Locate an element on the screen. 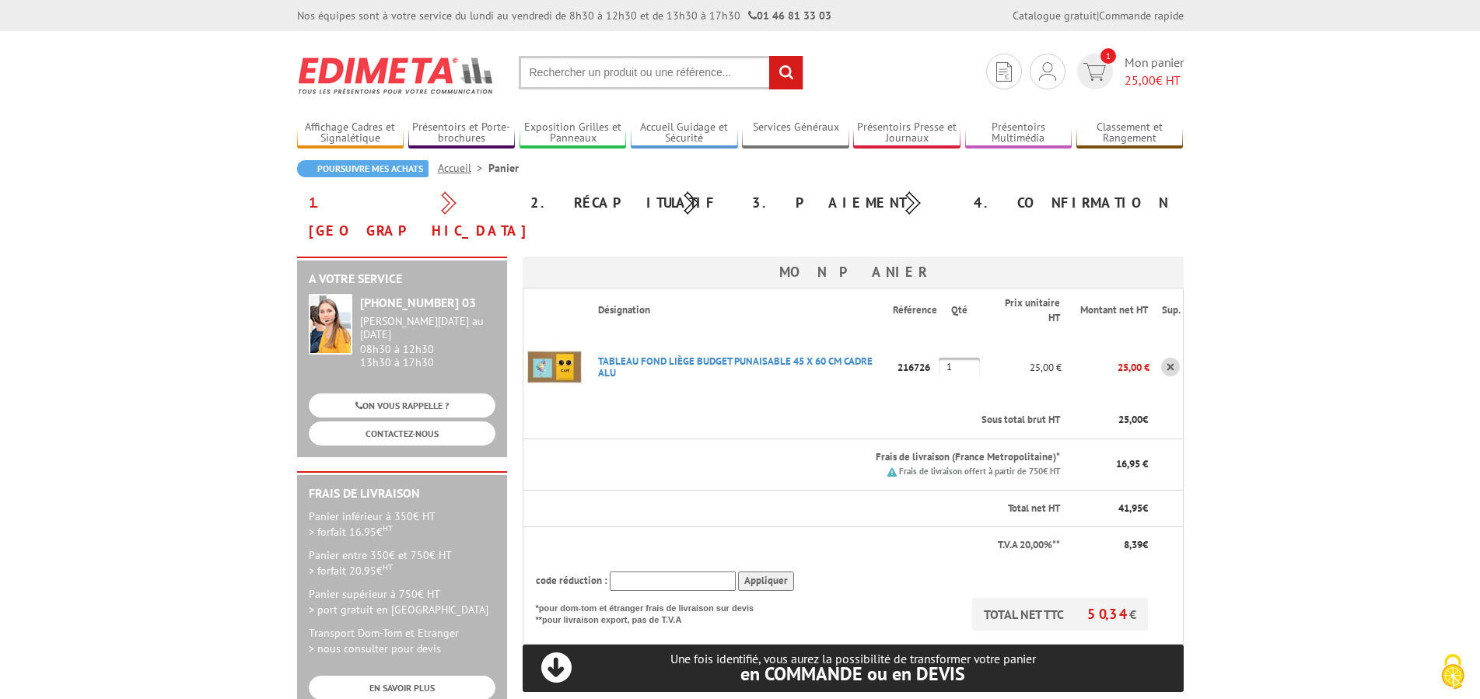 This screenshot has height=699, width=1480. span: Mon panier is located at coordinates (1154, 72).